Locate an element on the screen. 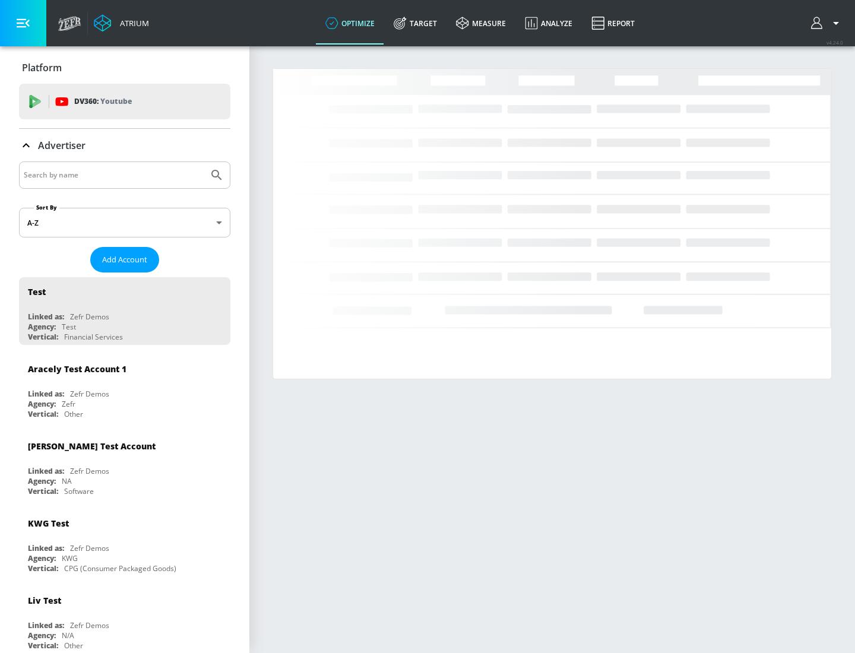 The width and height of the screenshot is (855, 653). a: Analyze is located at coordinates (548, 23).